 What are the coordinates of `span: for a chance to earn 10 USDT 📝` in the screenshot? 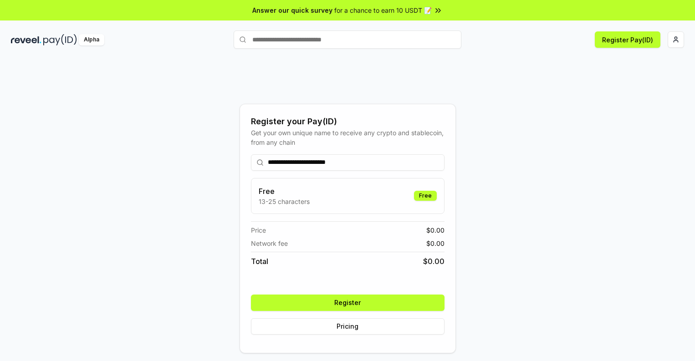 It's located at (383, 10).